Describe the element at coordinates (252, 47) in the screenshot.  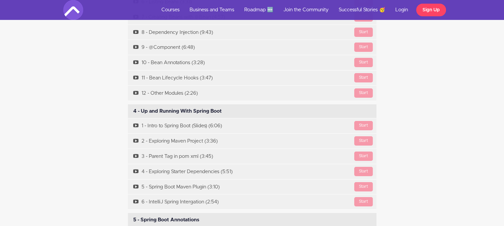
I see `a: Start9 - @Component (6:48)` at that location.